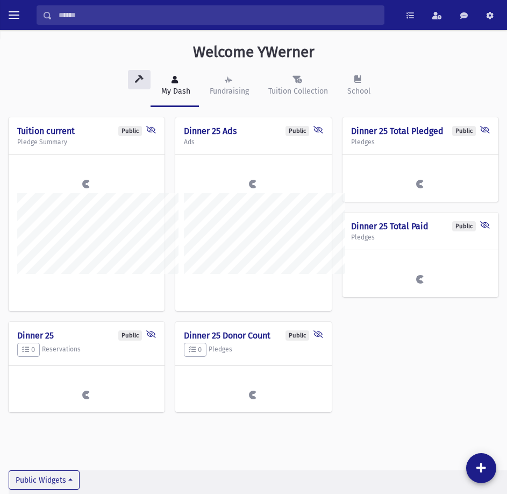 Image resolution: width=507 pixels, height=494 pixels. What do you see at coordinates (253, 142) in the screenshot?
I see `h5: Ads` at bounding box center [253, 142].